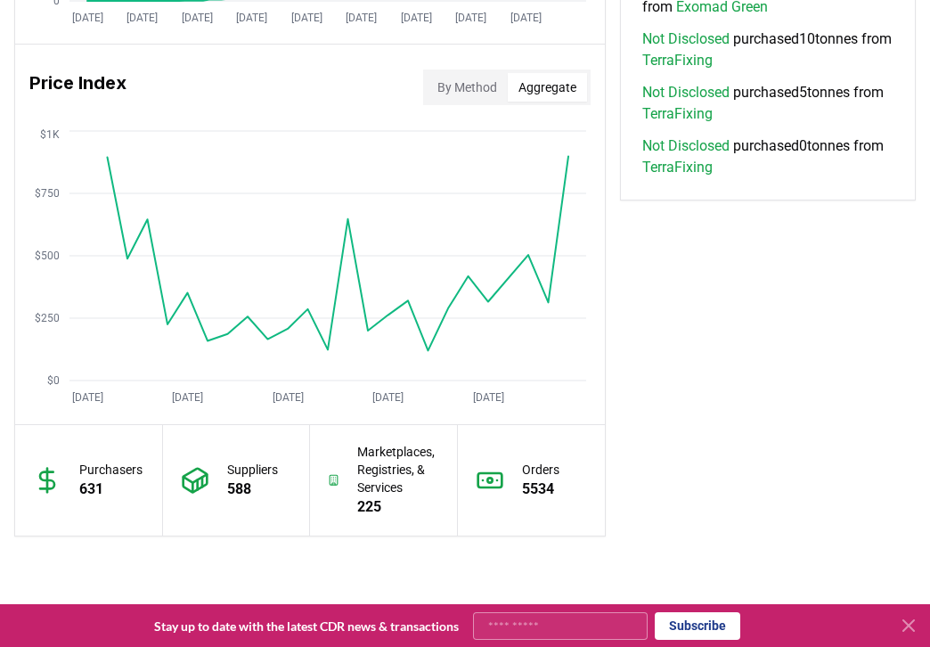  I want to click on p: 225, so click(397, 507).